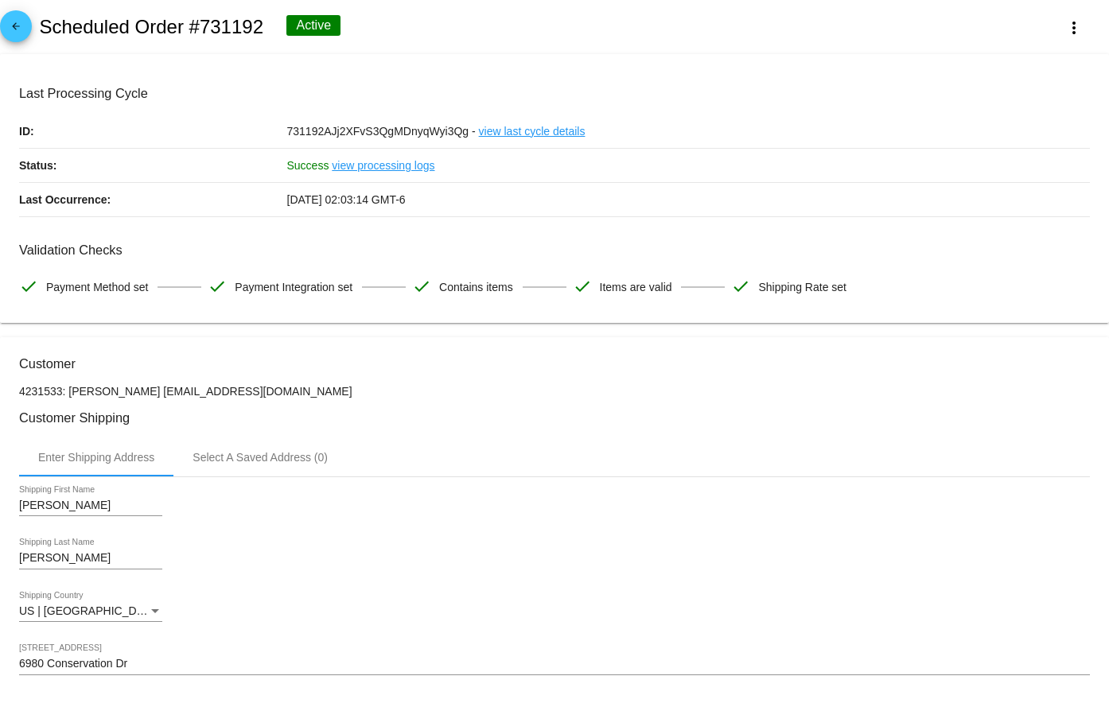  What do you see at coordinates (383, 165) in the screenshot?
I see `a: view processing logs` at bounding box center [383, 165].